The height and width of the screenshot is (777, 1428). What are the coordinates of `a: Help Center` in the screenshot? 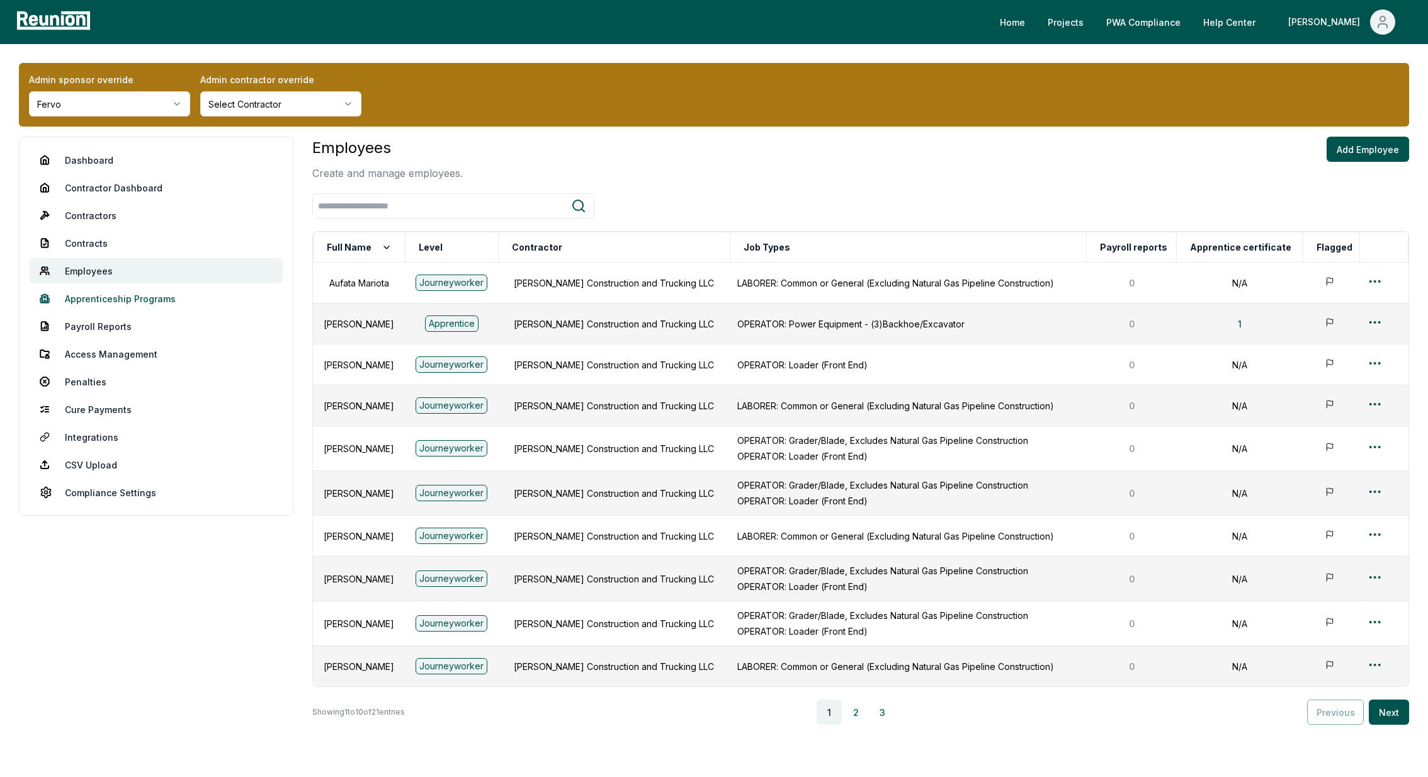 It's located at (1229, 22).